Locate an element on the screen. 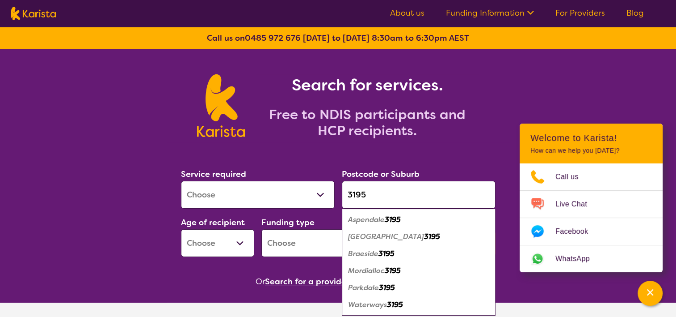  input: Type is located at coordinates (419, 194).